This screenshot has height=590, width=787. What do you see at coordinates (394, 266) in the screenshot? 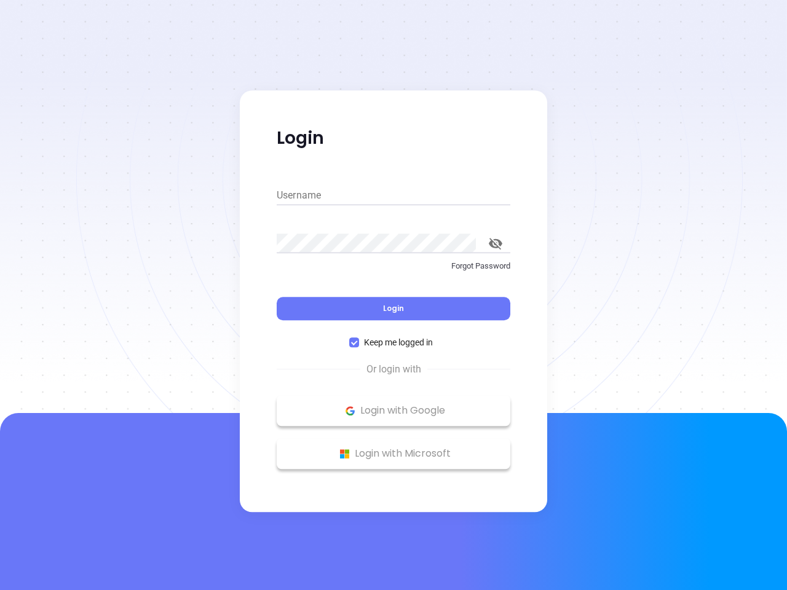
I see `p: Forgot Password` at bounding box center [394, 266].